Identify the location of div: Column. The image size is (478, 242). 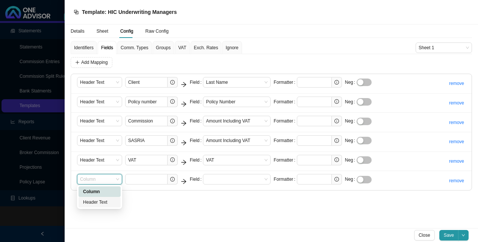
(100, 192).